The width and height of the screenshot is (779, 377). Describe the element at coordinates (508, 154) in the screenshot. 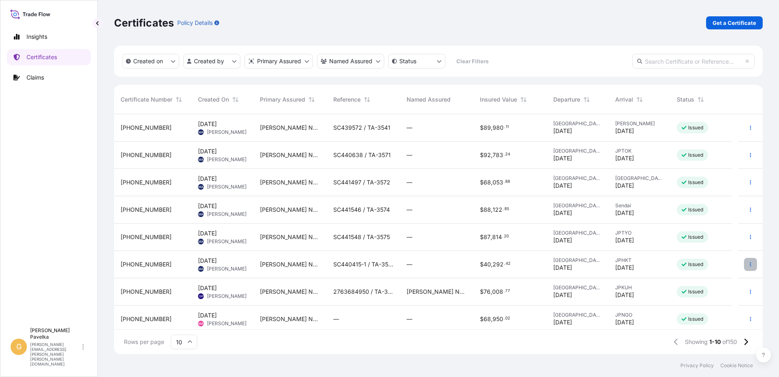

I see `span: 24` at that location.